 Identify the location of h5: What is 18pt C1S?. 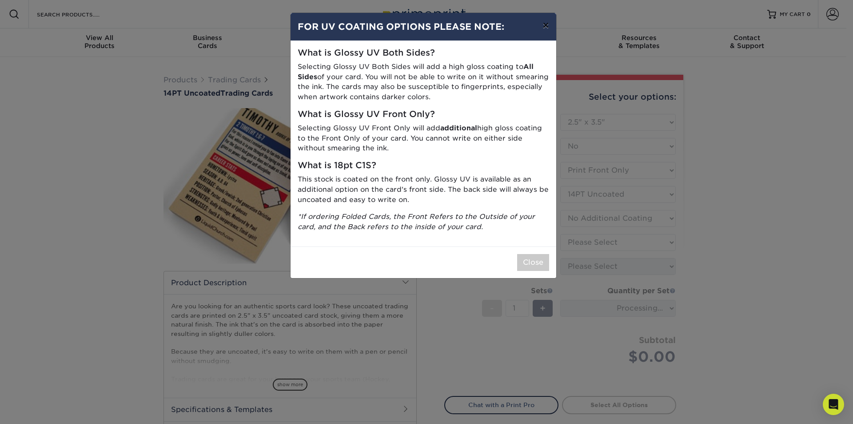
(424, 165).